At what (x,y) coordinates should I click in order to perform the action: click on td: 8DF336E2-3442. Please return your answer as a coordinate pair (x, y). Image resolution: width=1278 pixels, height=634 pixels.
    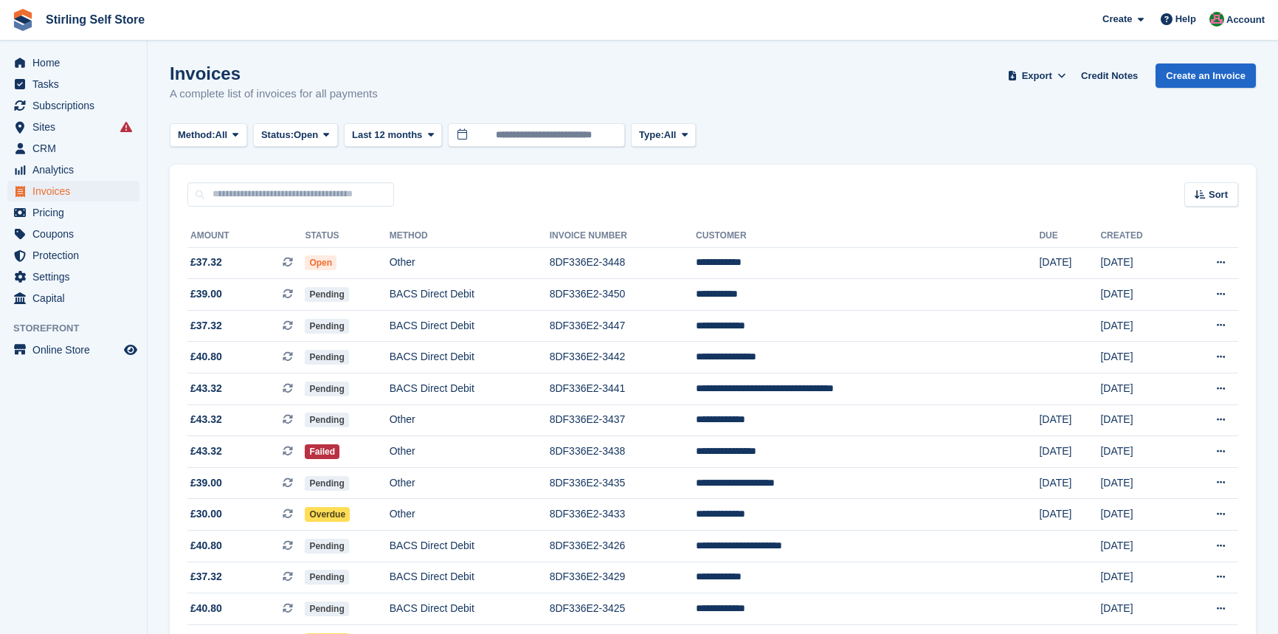
    Looking at the image, I should click on (623, 357).